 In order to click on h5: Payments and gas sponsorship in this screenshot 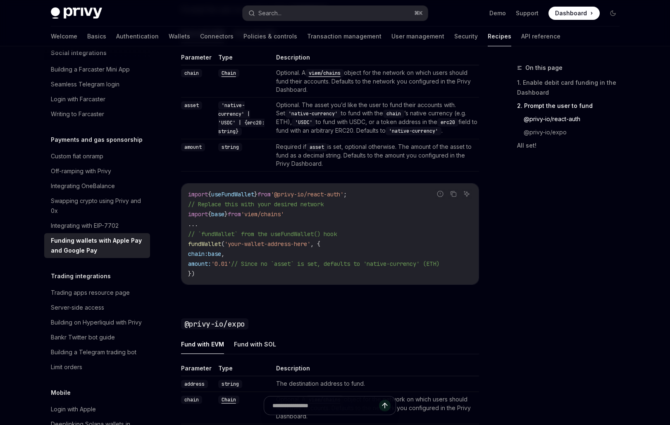, I will do `click(97, 140)`.